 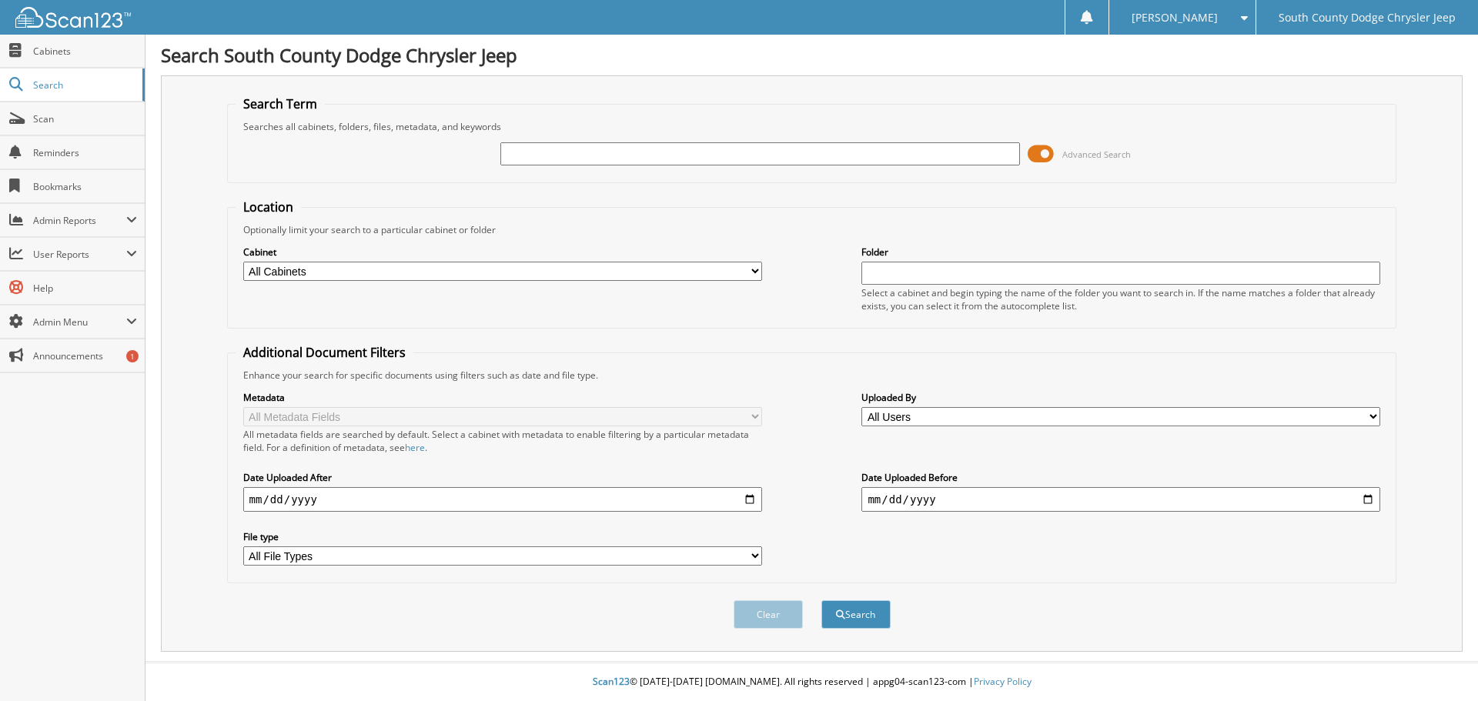 I want to click on div: 1, so click(x=132, y=356).